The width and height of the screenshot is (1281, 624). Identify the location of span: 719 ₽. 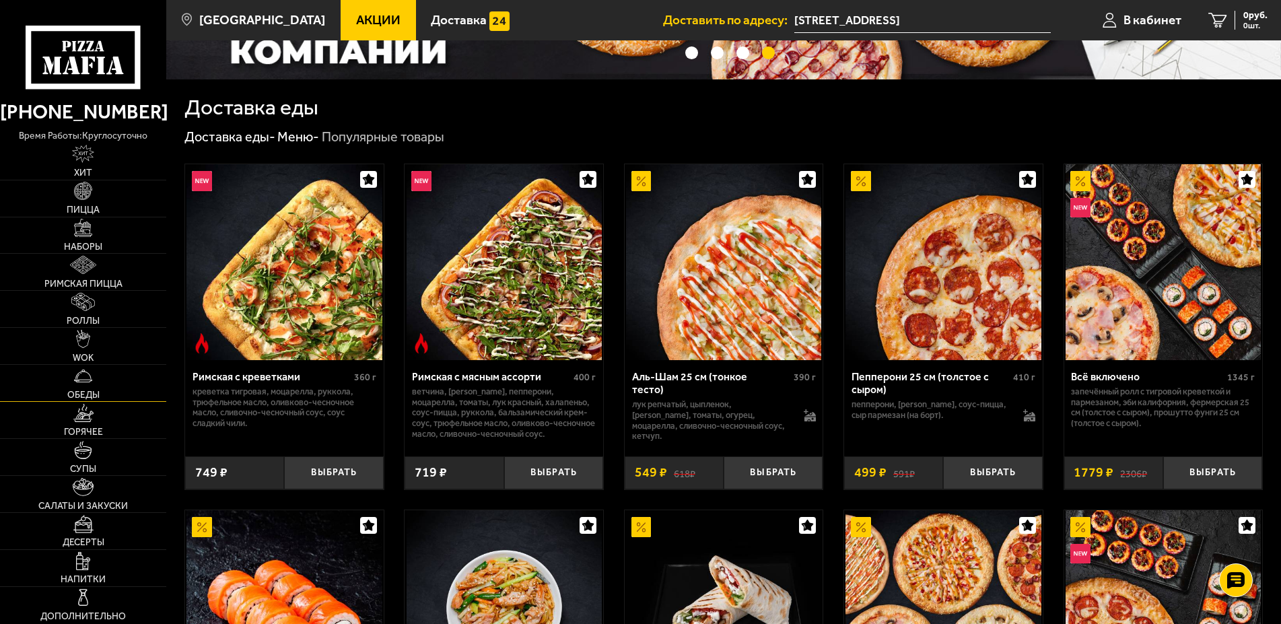
(431, 472).